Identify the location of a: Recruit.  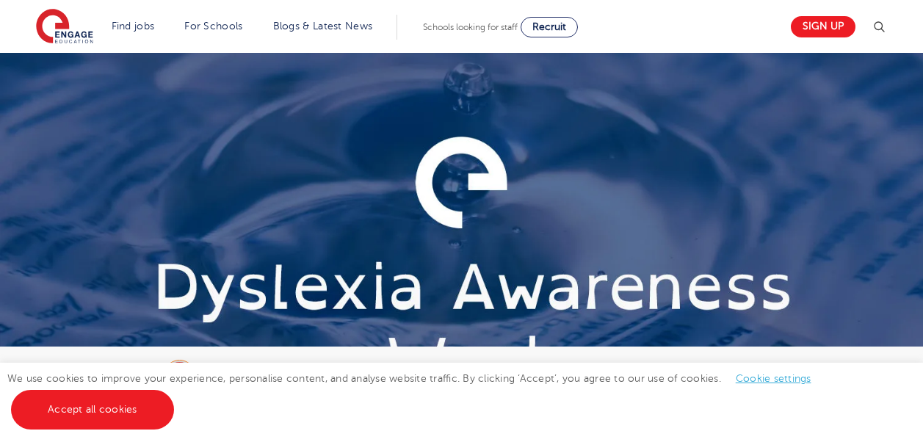
(549, 27).